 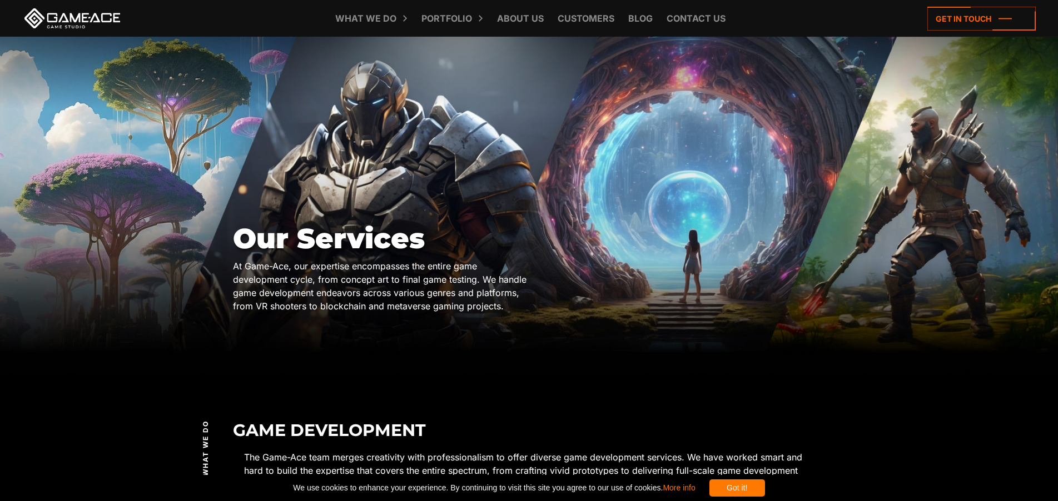 I want to click on a: Get in touch, so click(x=981, y=18).